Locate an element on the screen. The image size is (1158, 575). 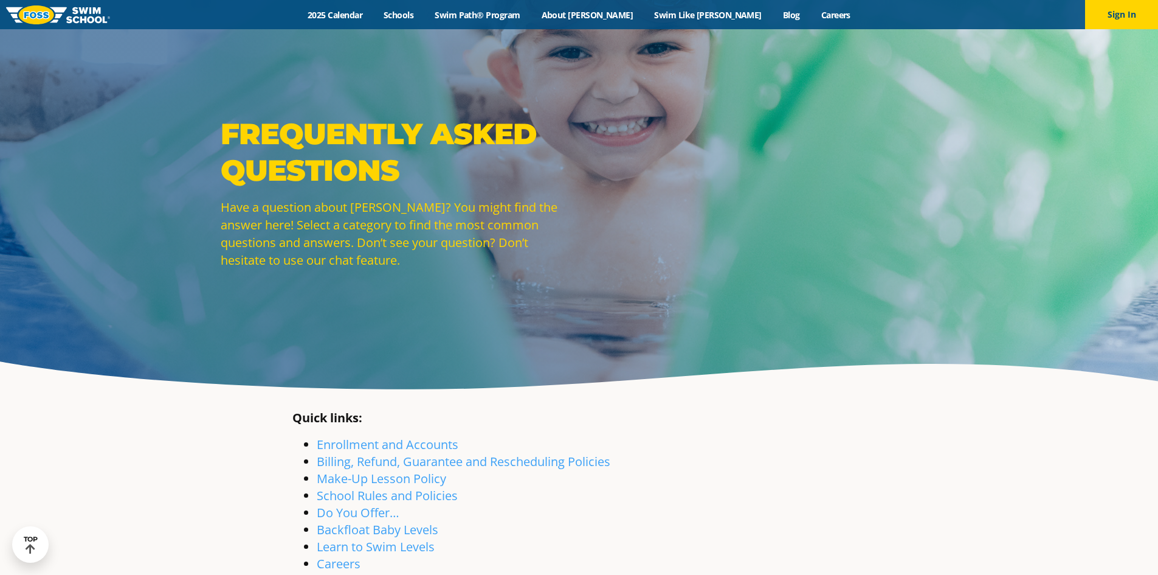
p: Frequently Asked Questions is located at coordinates (397, 152).